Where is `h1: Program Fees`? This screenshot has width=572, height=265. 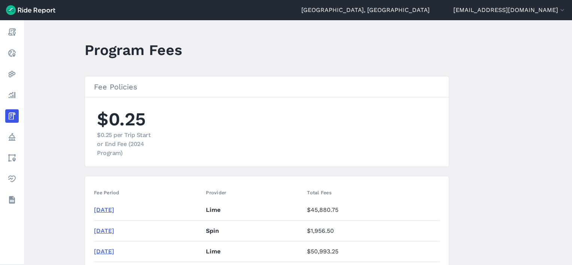
h1: Program Fees is located at coordinates (133, 50).